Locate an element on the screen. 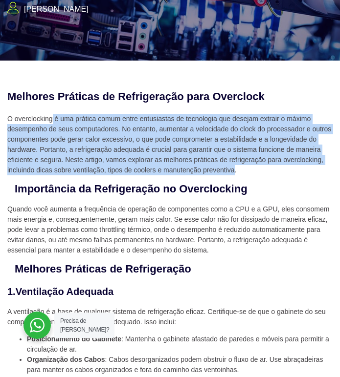 The image size is (340, 377). strong: Ventilação Adequada is located at coordinates (65, 292).